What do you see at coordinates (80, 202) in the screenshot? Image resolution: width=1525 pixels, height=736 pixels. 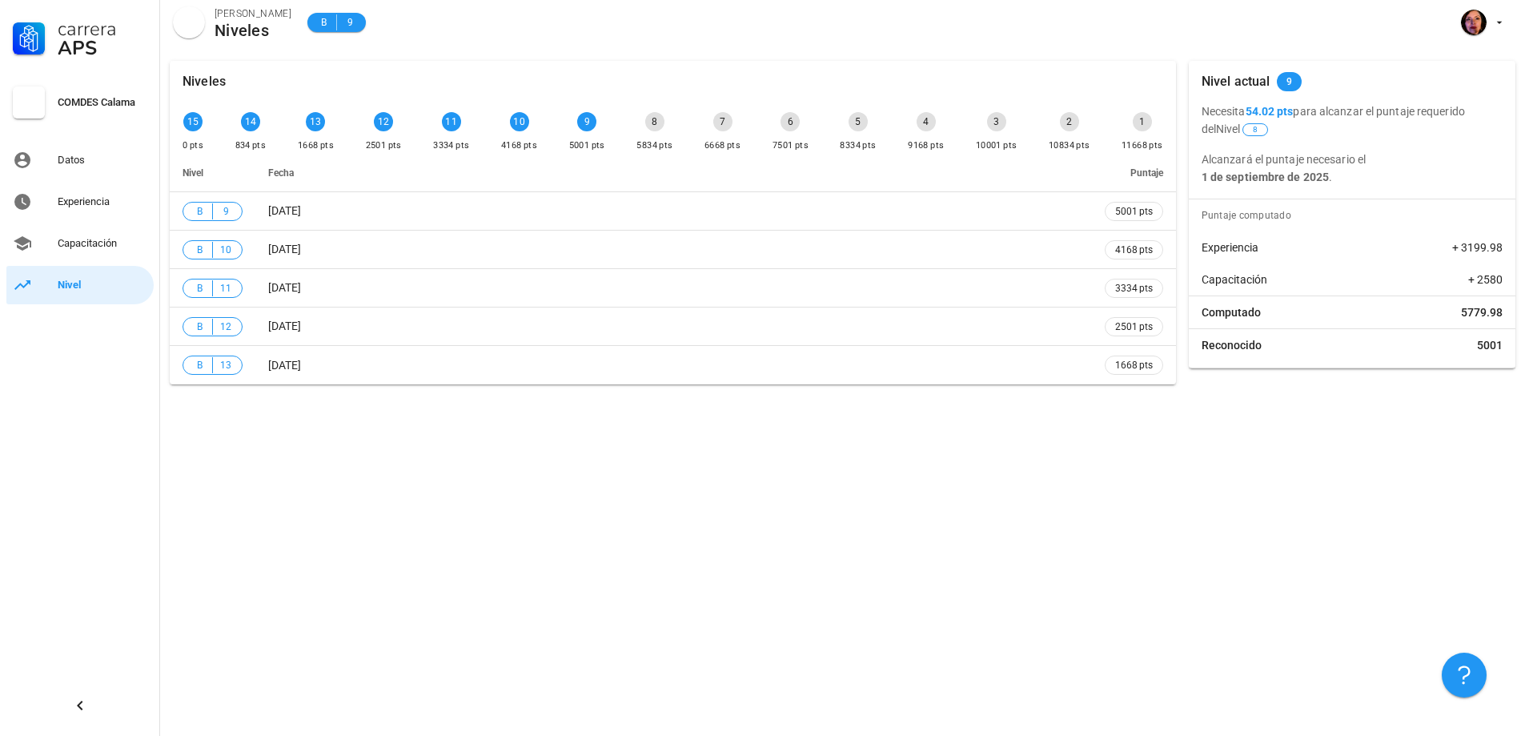 I see `a: Experiencia` at bounding box center [80, 202].